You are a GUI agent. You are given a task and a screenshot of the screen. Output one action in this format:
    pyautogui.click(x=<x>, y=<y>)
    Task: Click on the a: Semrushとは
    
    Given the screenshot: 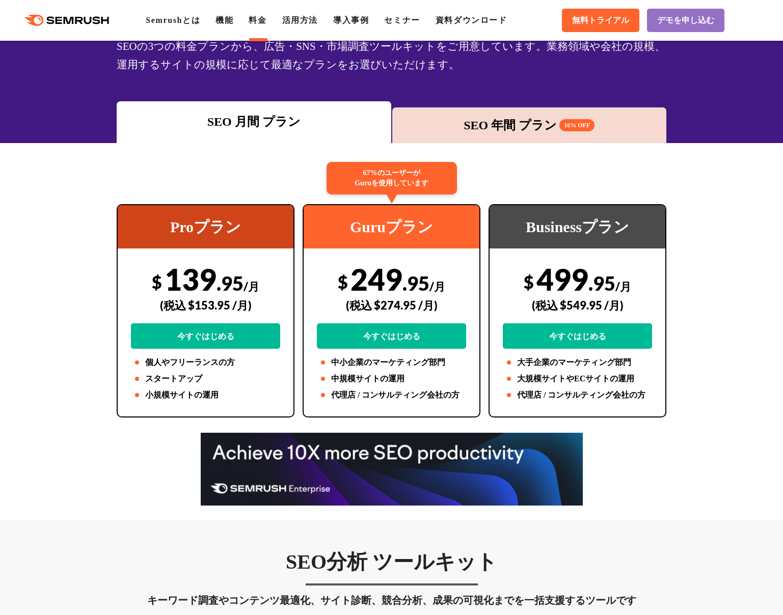 What is the action you would take?
    pyautogui.click(x=173, y=20)
    